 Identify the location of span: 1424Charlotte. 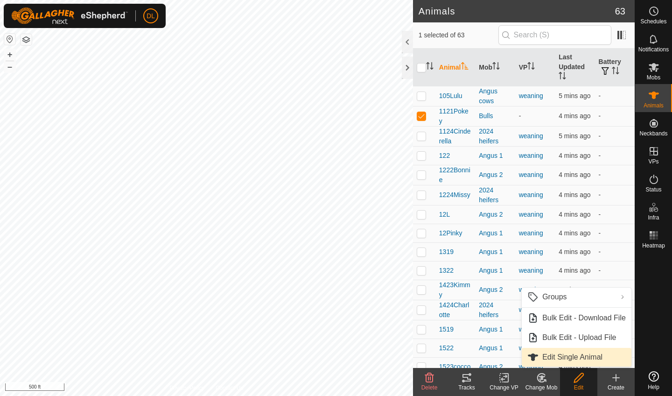
(455, 310).